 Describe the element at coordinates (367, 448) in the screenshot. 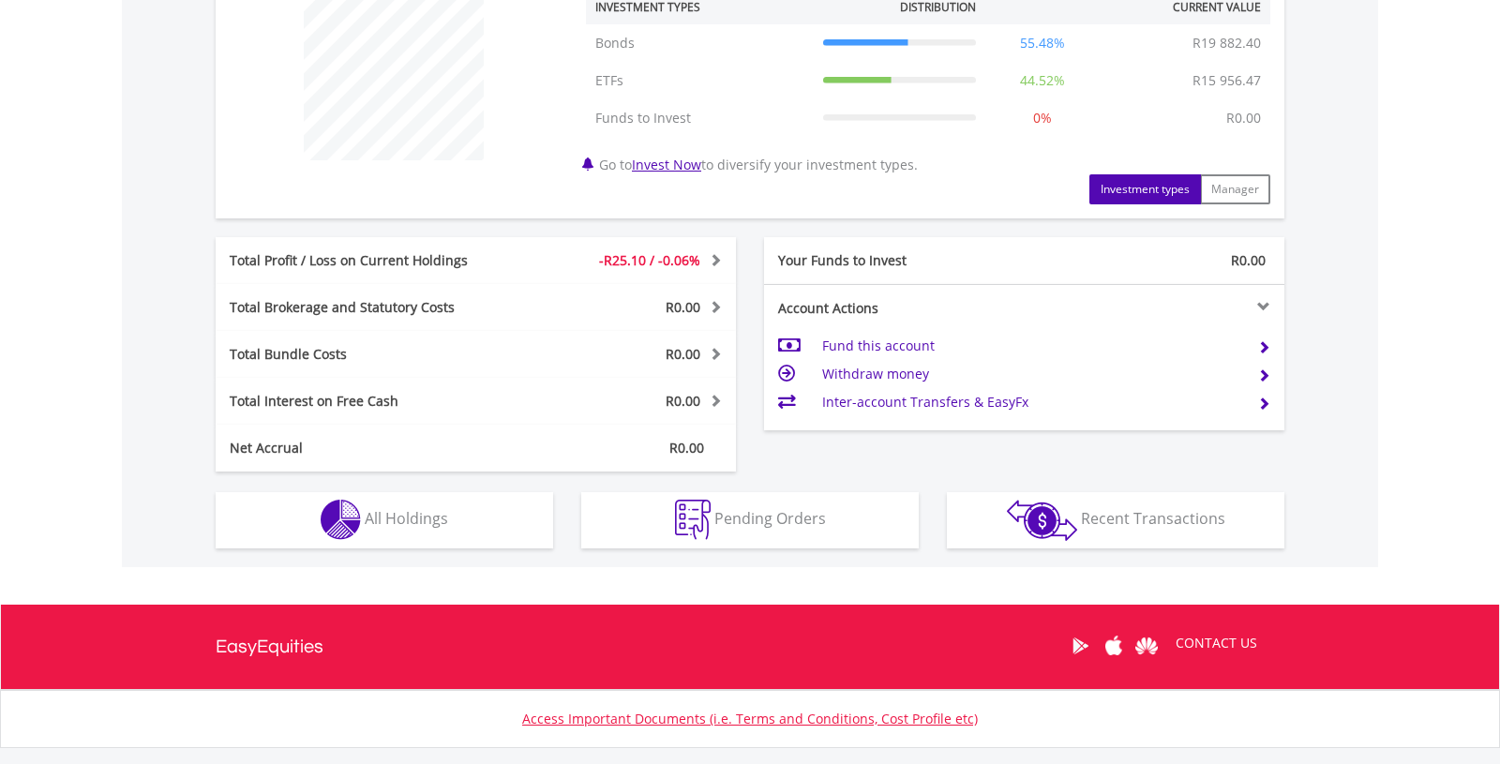

I see `div: Net Accrual` at that location.